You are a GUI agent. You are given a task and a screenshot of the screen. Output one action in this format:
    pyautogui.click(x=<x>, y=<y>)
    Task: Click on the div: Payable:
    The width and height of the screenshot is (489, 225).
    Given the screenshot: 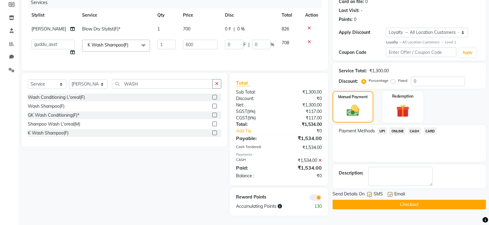 What is the action you would take?
    pyautogui.click(x=255, y=138)
    